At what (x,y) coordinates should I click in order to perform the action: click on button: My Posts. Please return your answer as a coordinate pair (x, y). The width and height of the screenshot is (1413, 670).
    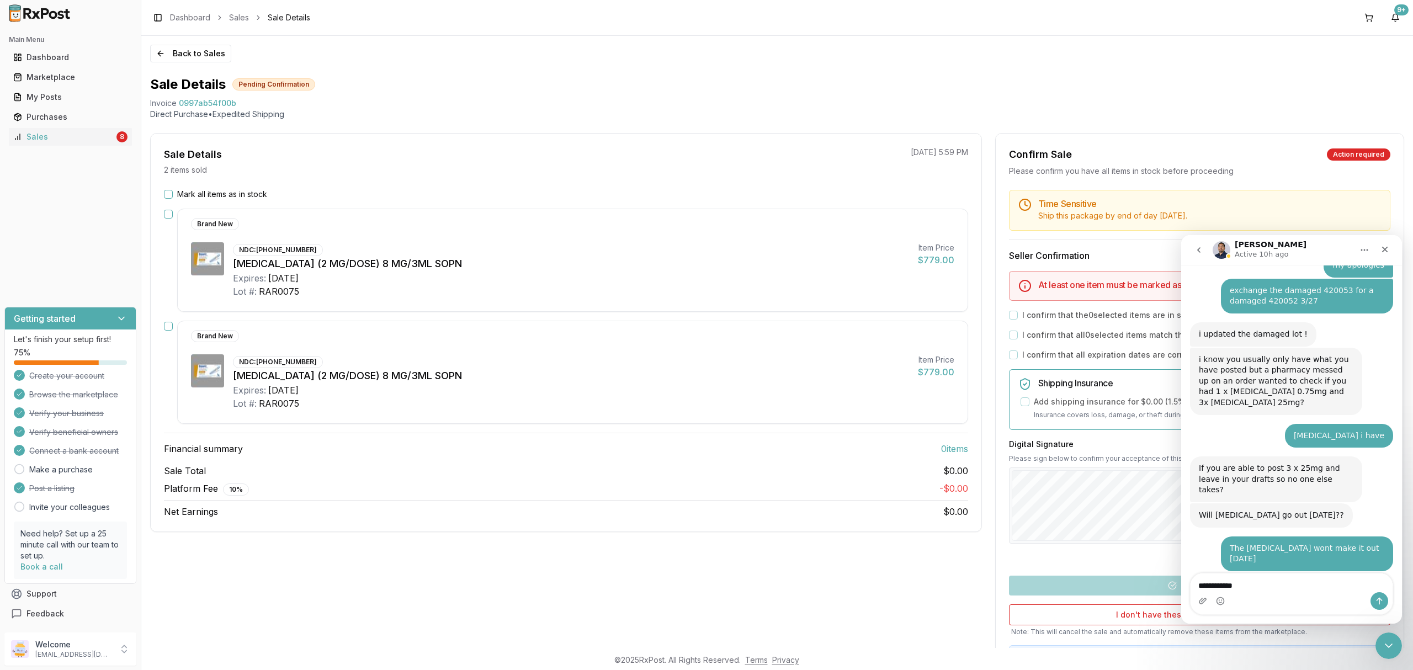
    Looking at the image, I should click on (70, 97).